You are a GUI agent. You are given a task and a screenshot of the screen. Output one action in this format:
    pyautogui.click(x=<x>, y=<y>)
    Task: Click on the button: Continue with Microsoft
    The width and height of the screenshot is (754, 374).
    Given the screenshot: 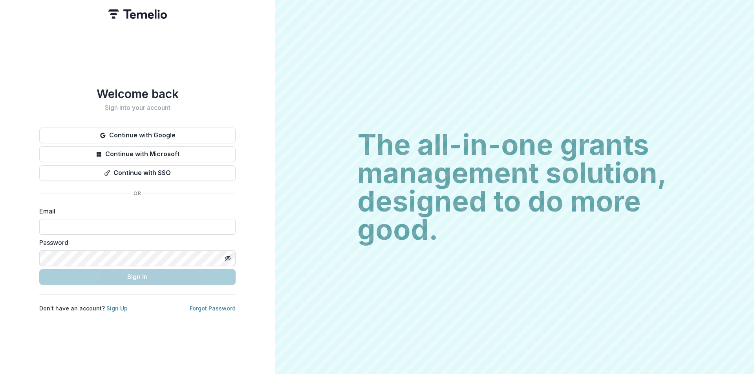 What is the action you would take?
    pyautogui.click(x=137, y=154)
    